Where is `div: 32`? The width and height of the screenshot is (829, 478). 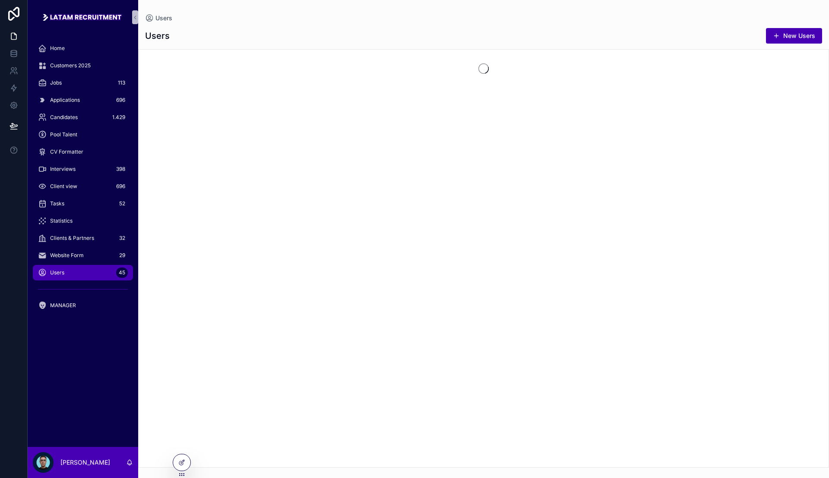
div: 32 is located at coordinates (122, 238).